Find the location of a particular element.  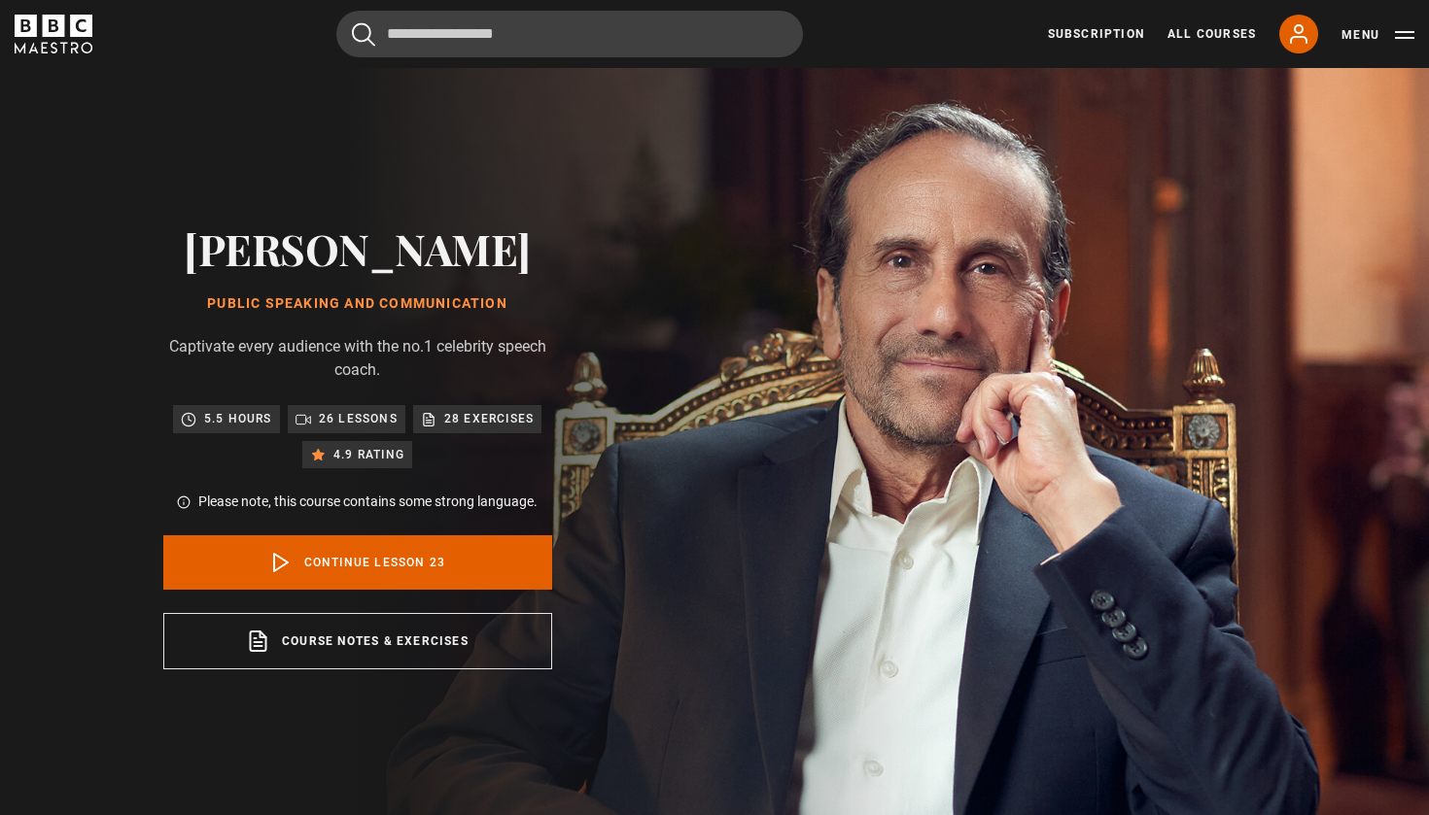

h1: Public Speaking and Communication is located at coordinates (358, 304).